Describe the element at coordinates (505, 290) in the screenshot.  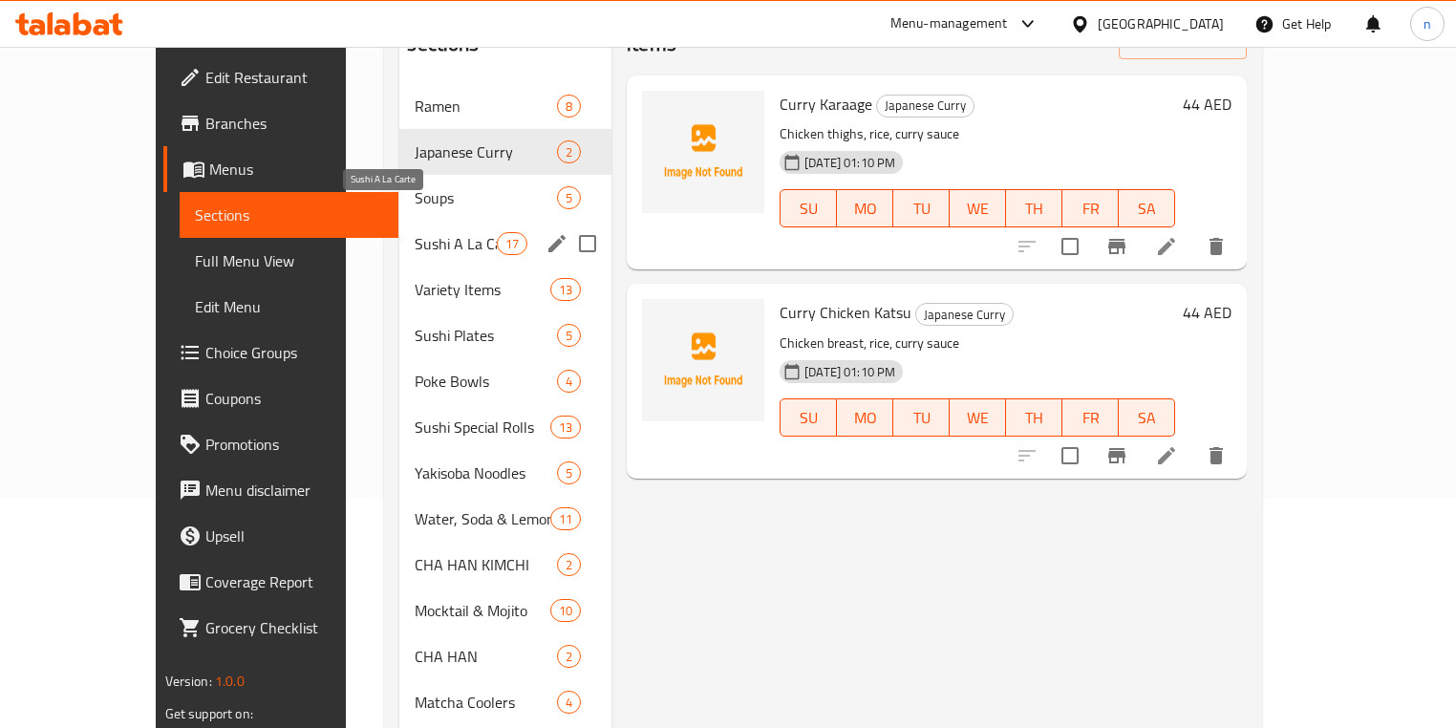
I see `div: Variety Items13` at that location.